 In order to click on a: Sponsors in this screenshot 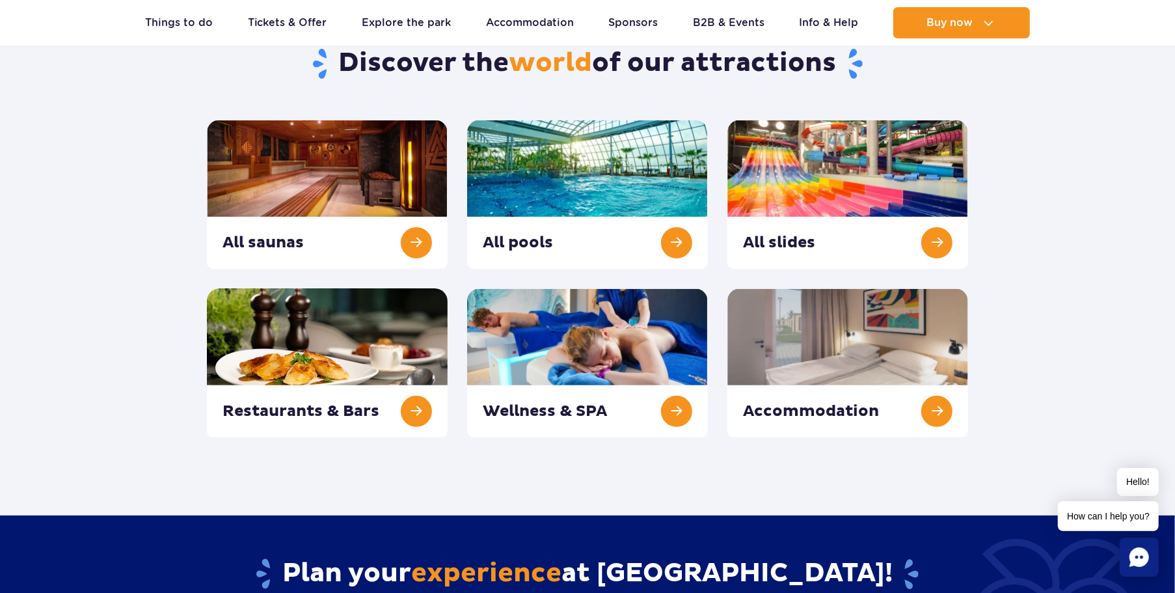, I will do `click(633, 23)`.